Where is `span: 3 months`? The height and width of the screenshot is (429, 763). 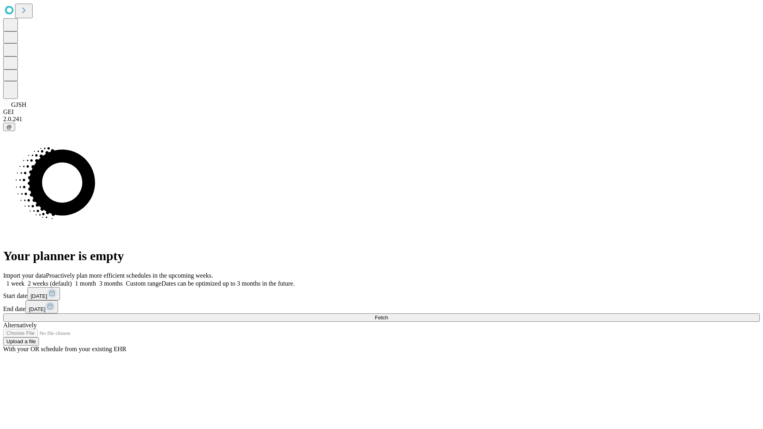
span: 3 months is located at coordinates (111, 283).